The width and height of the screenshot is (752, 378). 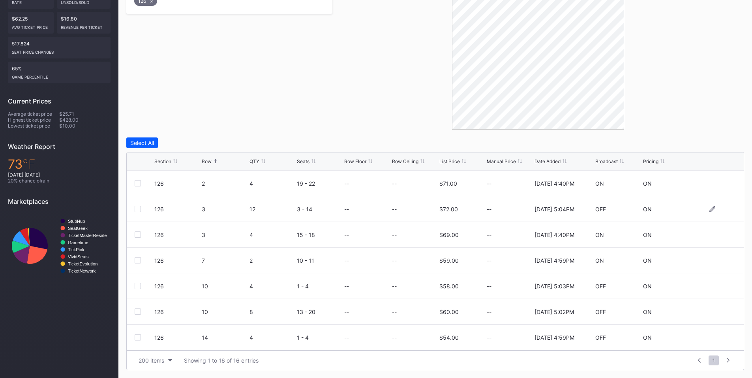 What do you see at coordinates (224, 260) in the screenshot?
I see `div: 7` at bounding box center [224, 260].